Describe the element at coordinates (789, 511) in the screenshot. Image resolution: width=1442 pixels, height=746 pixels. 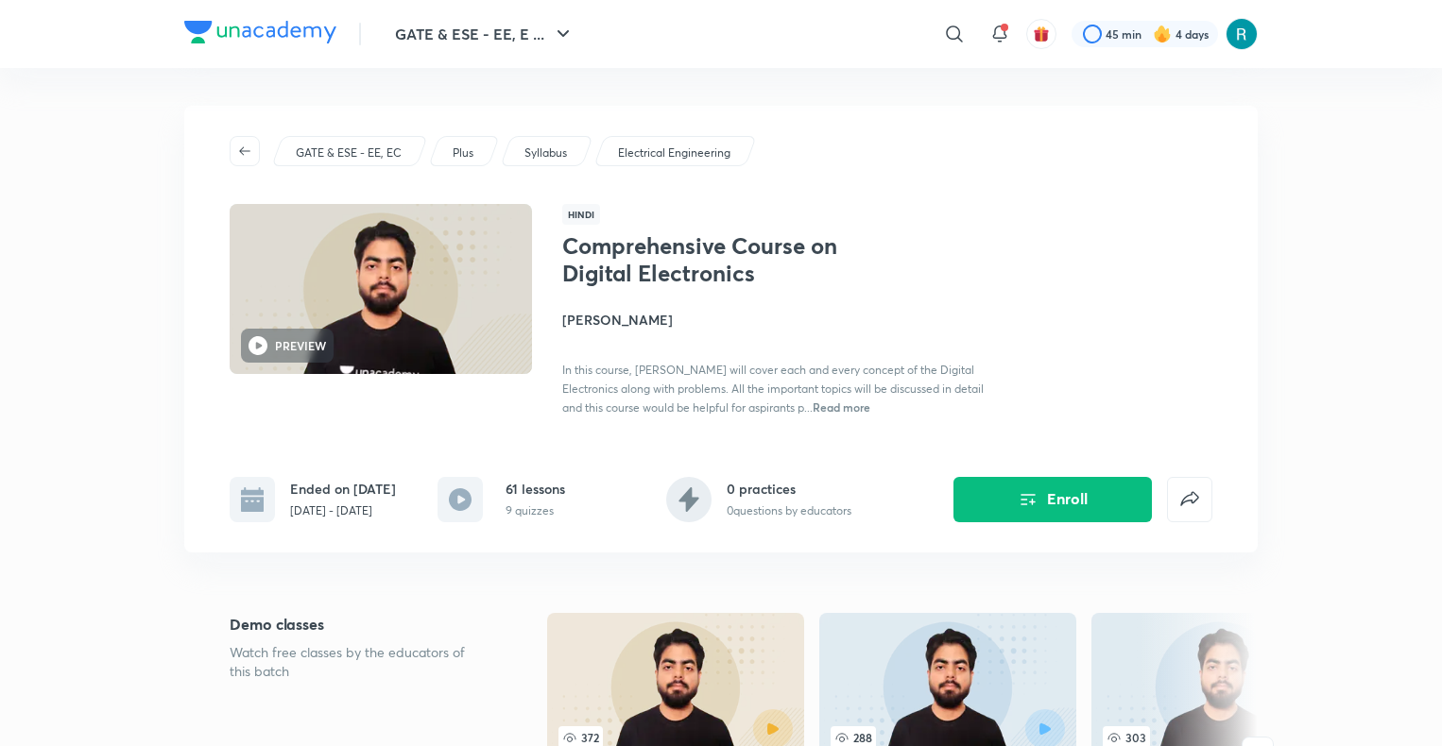
I see `p: 0 questions by educators` at that location.